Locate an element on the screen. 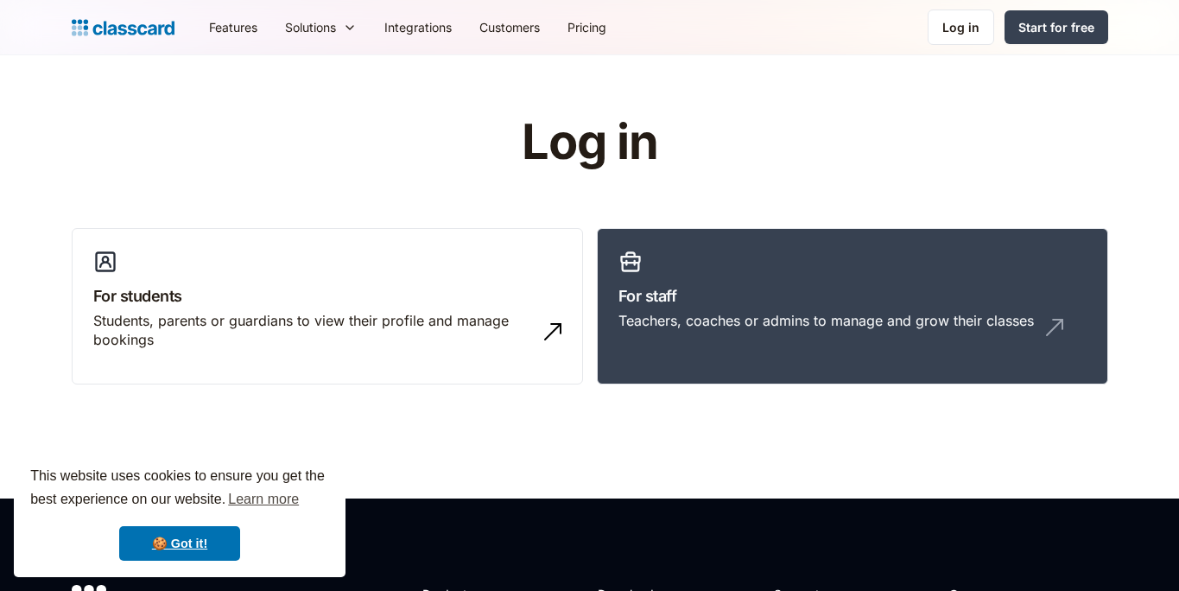 This screenshot has width=1179, height=591. h3: For staff is located at coordinates (853, 295).